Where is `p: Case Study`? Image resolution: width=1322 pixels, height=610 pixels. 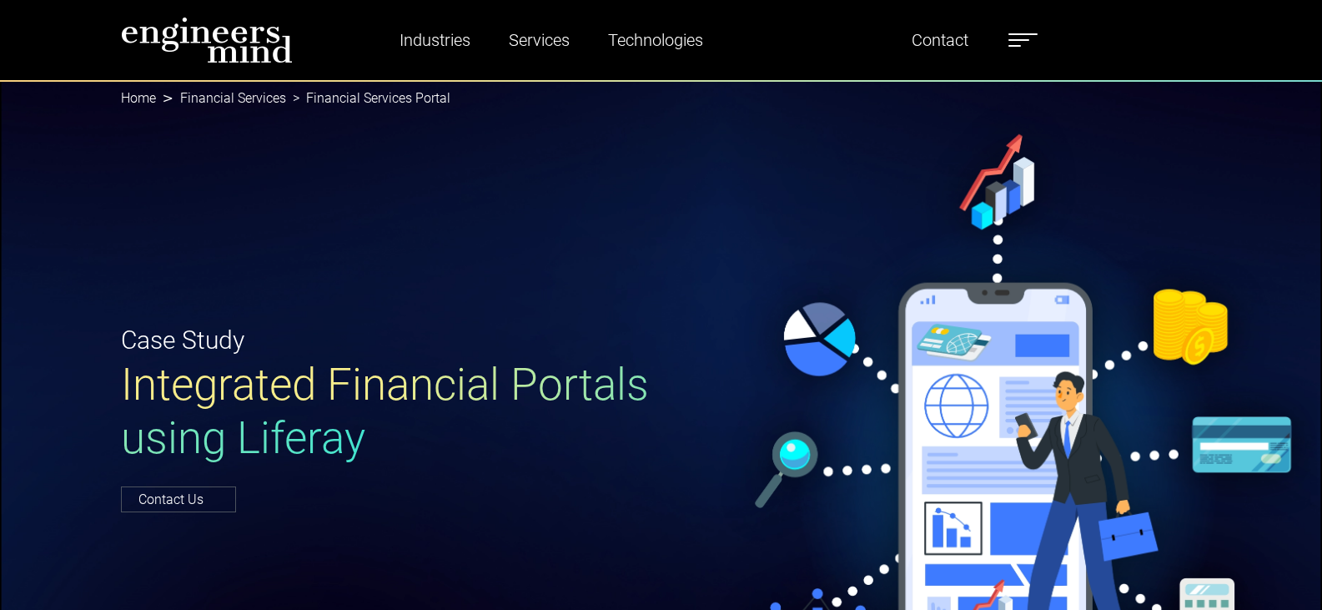 p: Case Study is located at coordinates (386, 340).